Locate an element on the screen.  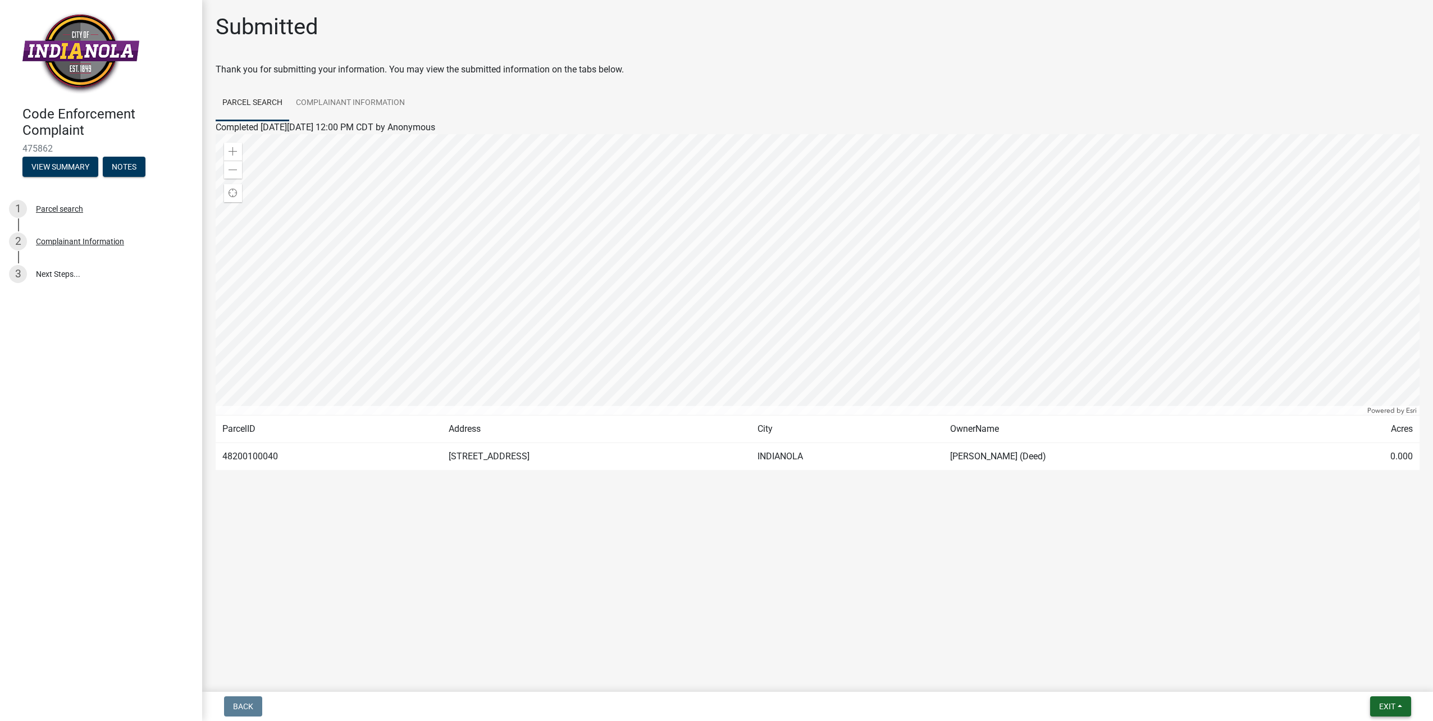
h1: Submitted is located at coordinates (267, 27).